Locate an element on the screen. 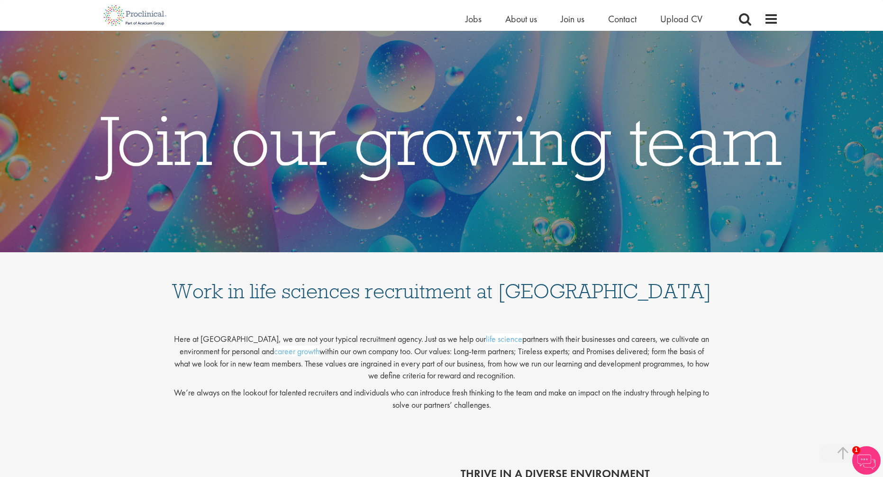  a: About us is located at coordinates (521, 19).